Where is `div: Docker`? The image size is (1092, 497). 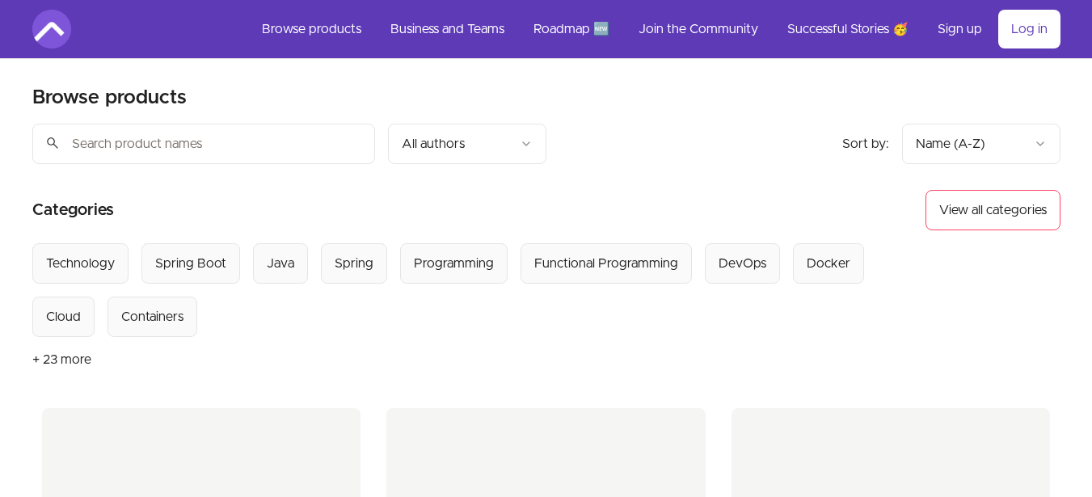 div: Docker is located at coordinates (829, 264).